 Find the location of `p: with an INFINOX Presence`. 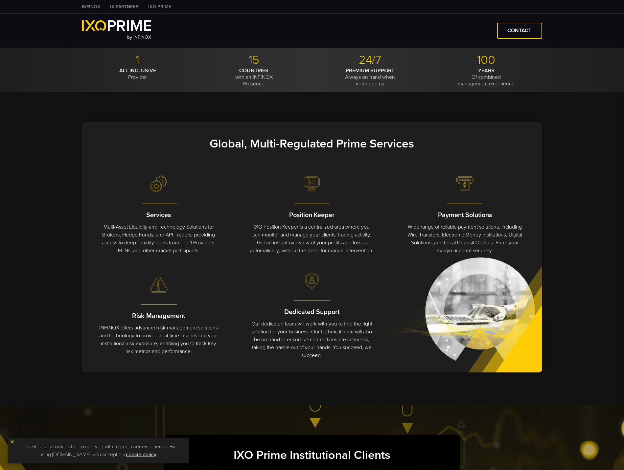

p: with an INFINOX Presence is located at coordinates (254, 77).